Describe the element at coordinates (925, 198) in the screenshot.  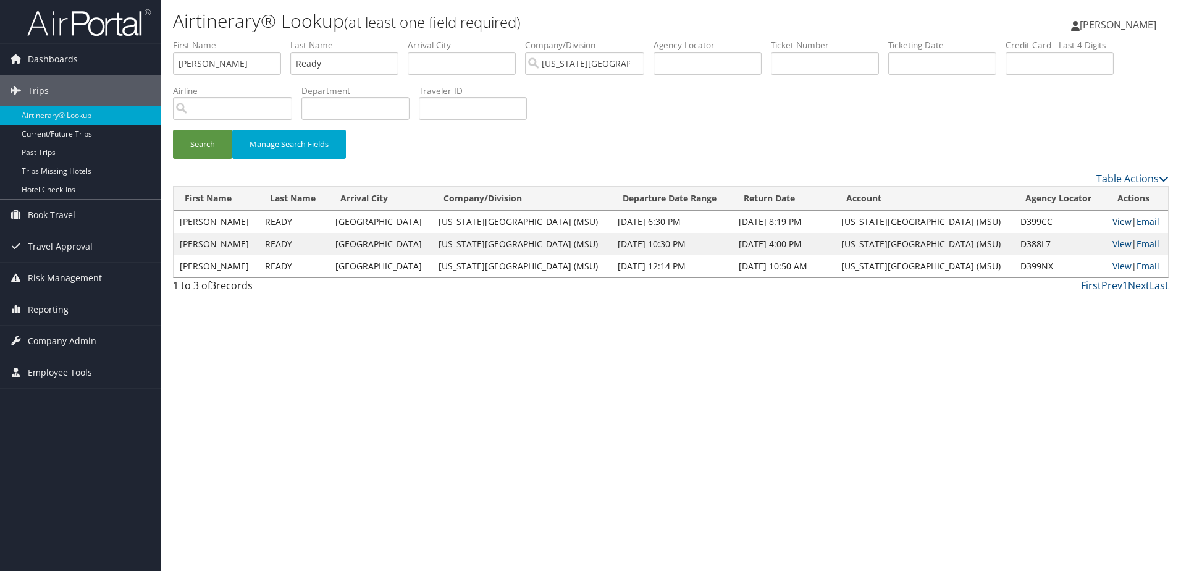
I see `th: Account: activate to sort column ascending` at that location.